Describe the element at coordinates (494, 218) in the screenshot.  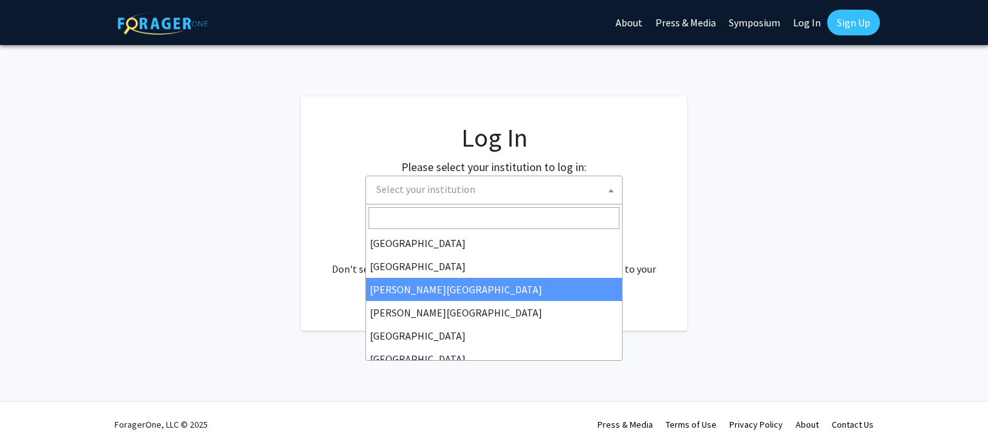
I see `input: Search` at that location.